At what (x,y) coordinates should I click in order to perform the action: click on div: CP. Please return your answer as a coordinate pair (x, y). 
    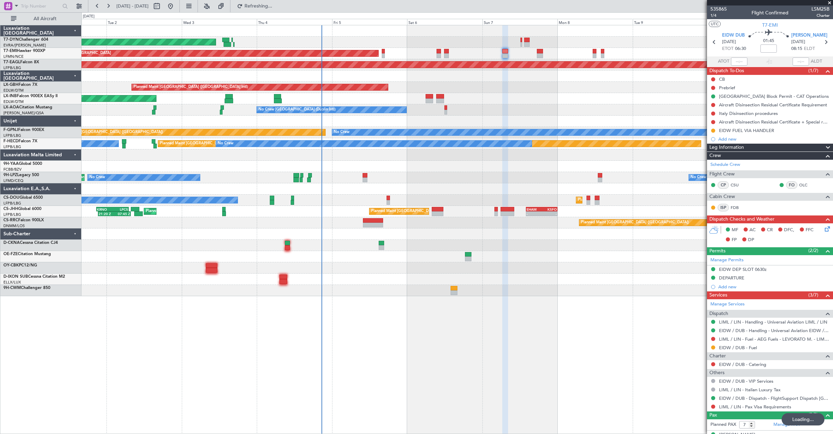
    Looking at the image, I should click on (723, 185).